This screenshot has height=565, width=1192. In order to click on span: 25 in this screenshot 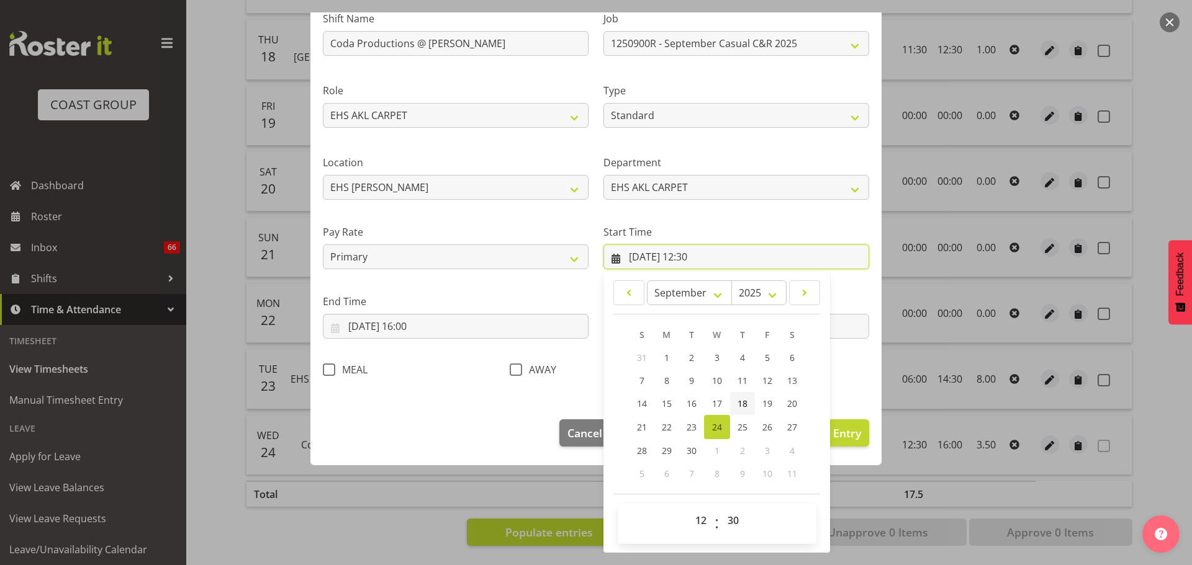, I will do `click(742, 427)`.